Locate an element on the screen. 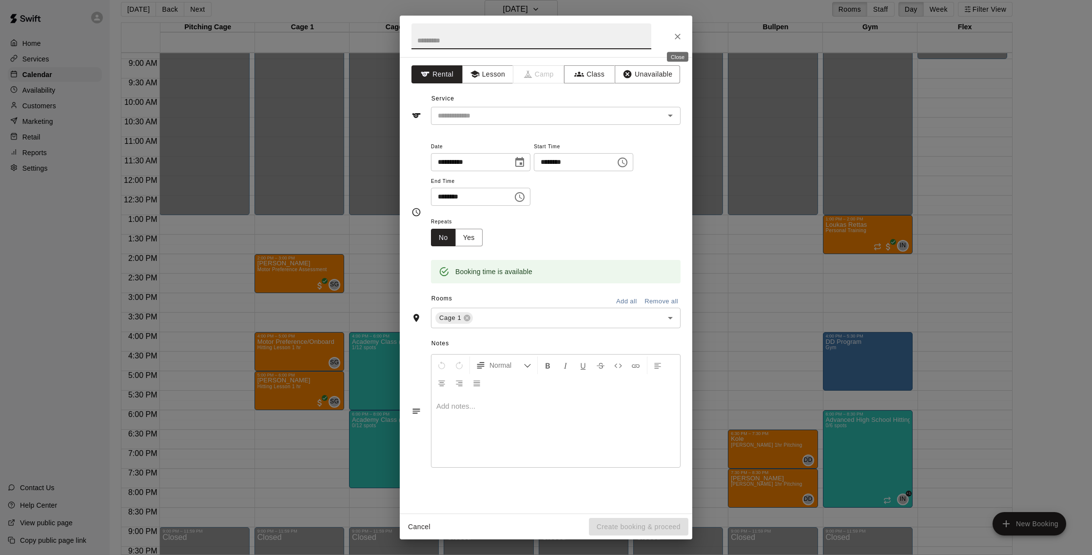 Image resolution: width=1092 pixels, height=555 pixels. div: Close is located at coordinates (678, 57).